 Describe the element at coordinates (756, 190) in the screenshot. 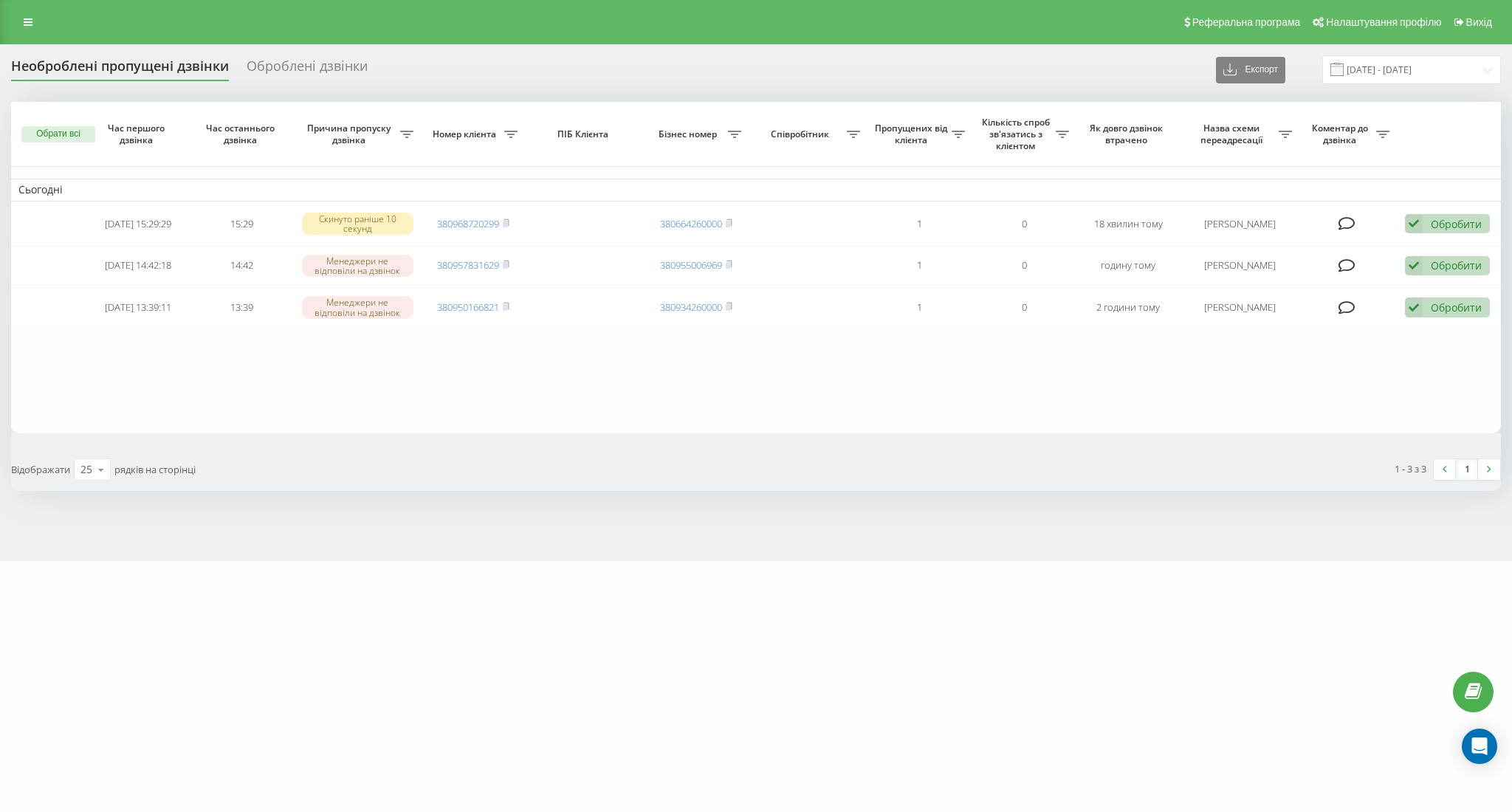

I see `td: Сьогодні` at that location.